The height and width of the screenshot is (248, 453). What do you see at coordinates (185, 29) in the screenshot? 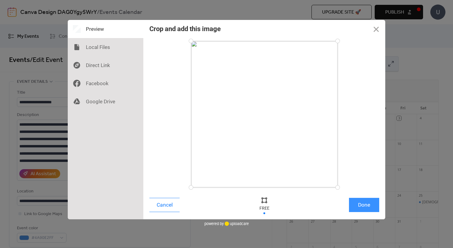
I see `div: Crop and add this image` at bounding box center [185, 29].